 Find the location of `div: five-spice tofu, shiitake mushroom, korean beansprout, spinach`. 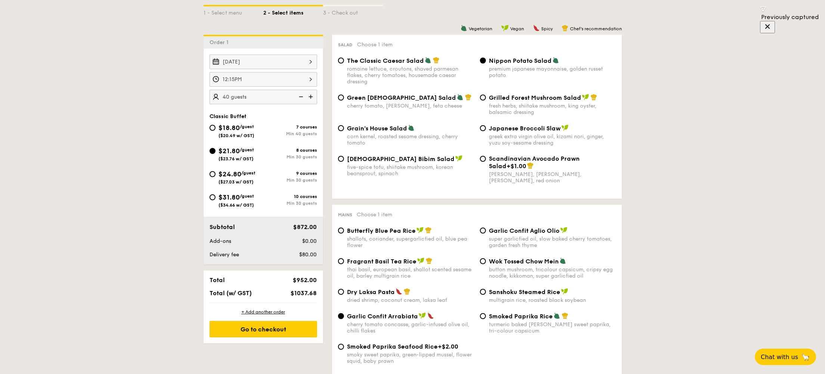

div: five-spice tofu, shiitake mushroom, korean beansprout, spinach is located at coordinates (410, 170).